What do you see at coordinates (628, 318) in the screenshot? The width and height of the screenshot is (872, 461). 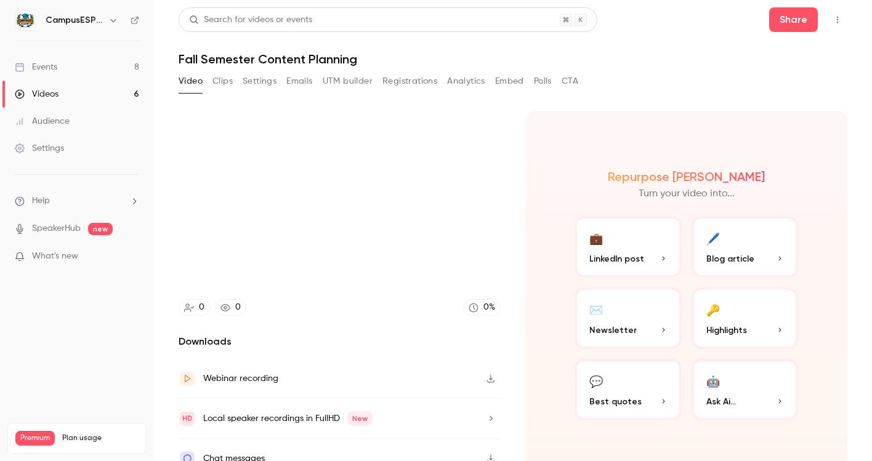 I see `button: ✉️Newsletter` at bounding box center [628, 318].